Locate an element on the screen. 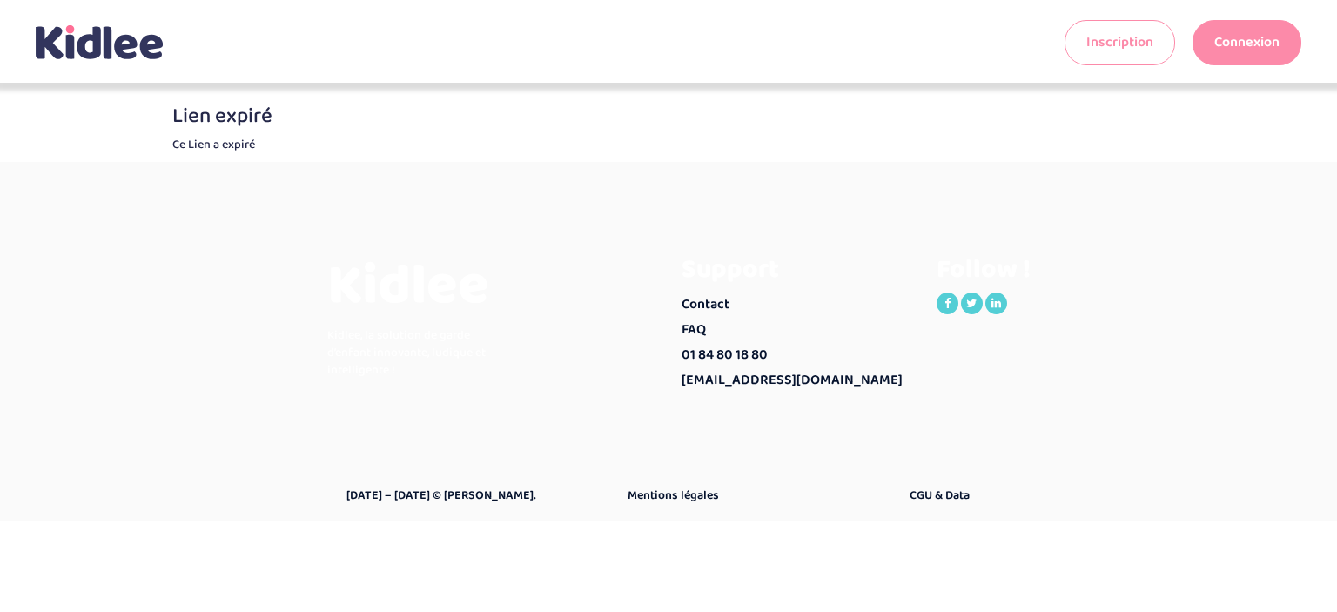  a: FAQ is located at coordinates (796, 330).